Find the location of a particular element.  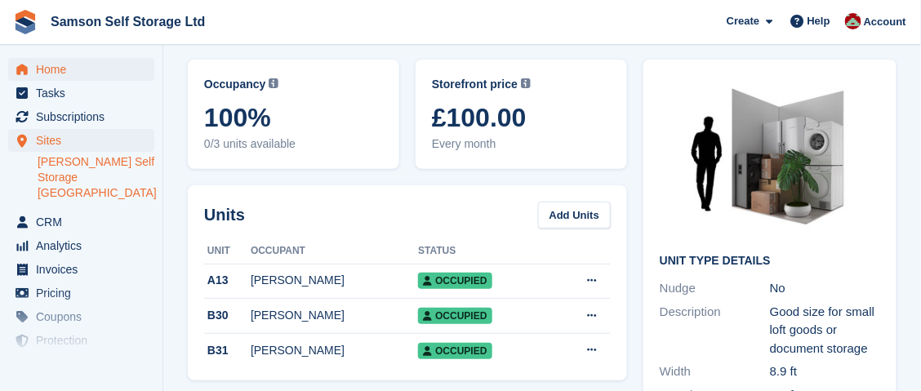

div: Width is located at coordinates (714, 371).